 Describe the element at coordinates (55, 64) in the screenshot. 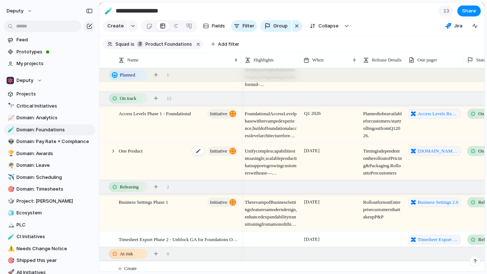

I see `span: My projects` at that location.